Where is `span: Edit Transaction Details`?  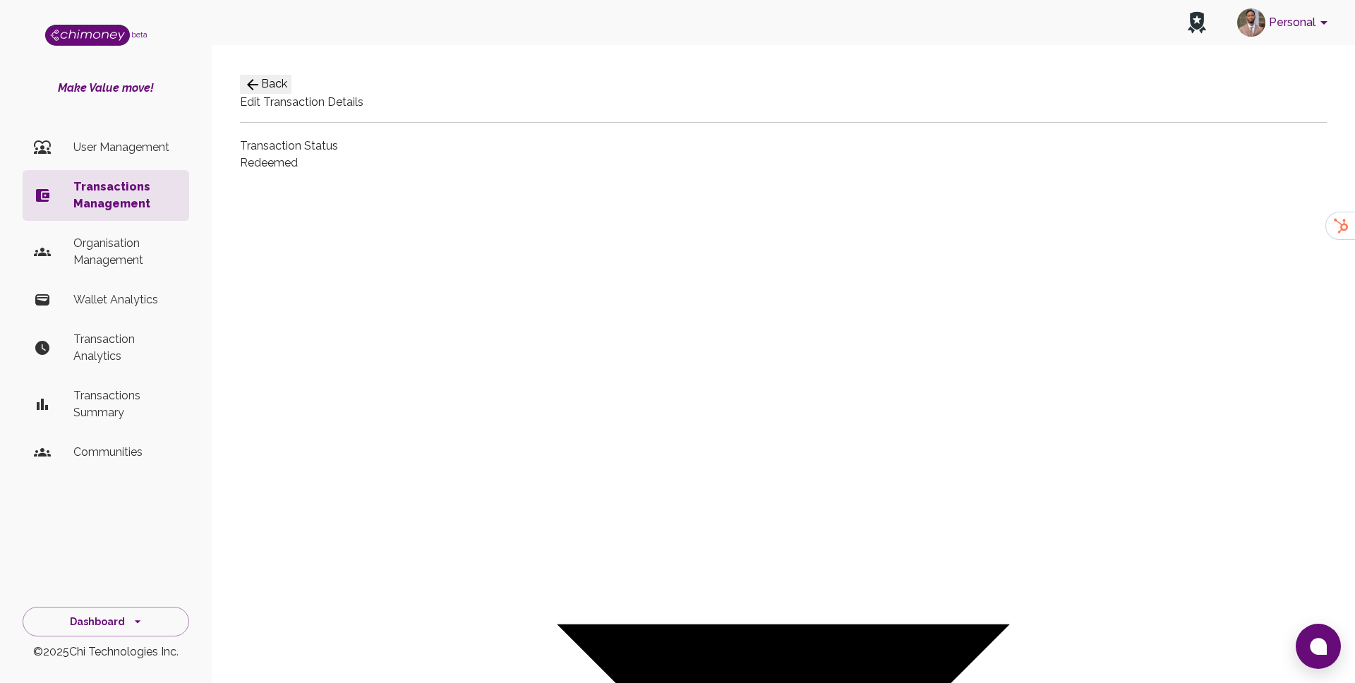
span: Edit Transaction Details is located at coordinates (301, 102).